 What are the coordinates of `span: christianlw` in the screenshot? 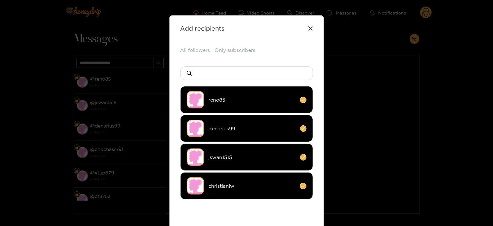 It's located at (252, 186).